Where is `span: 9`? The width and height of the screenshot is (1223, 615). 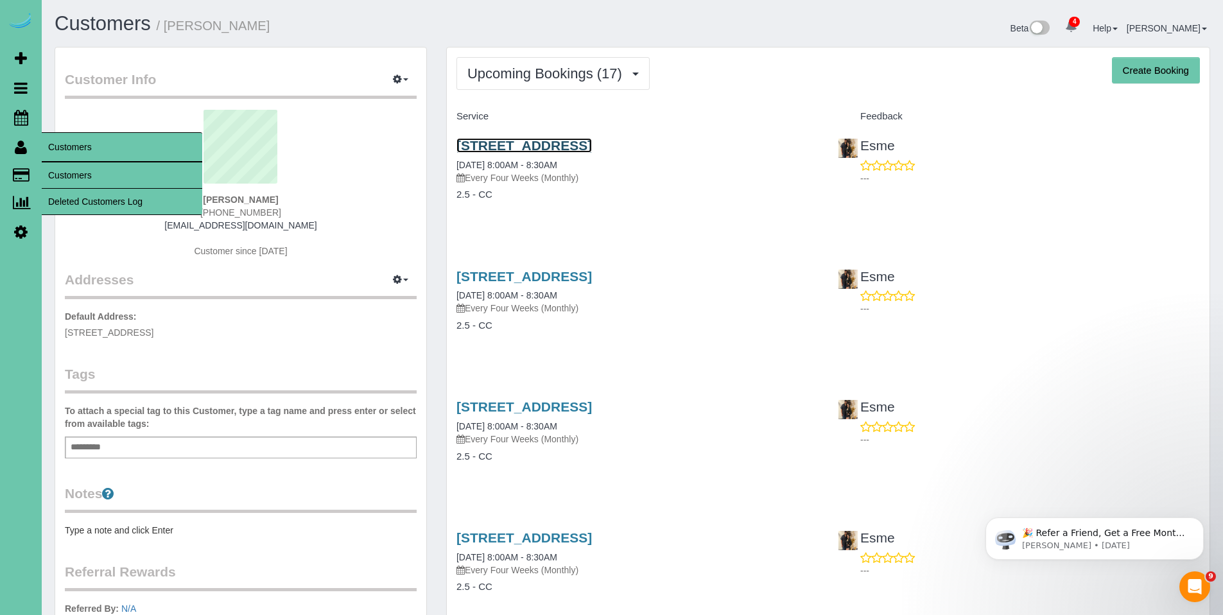
span: 9 is located at coordinates (1211, 577).